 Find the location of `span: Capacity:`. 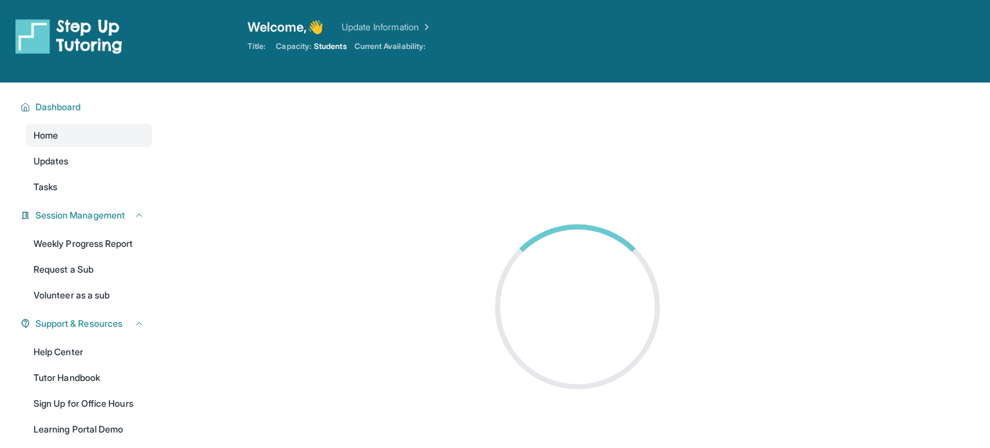

span: Capacity: is located at coordinates (293, 46).